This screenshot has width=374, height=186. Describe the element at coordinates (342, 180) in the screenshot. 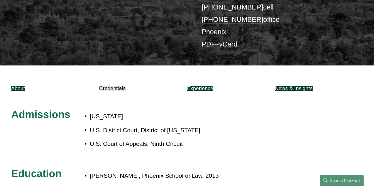

I see `a: Search this site` at that location.